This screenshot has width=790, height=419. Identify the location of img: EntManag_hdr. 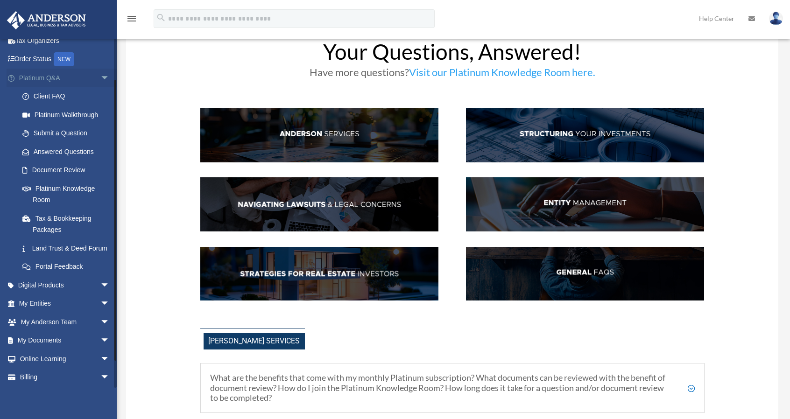
(585, 204).